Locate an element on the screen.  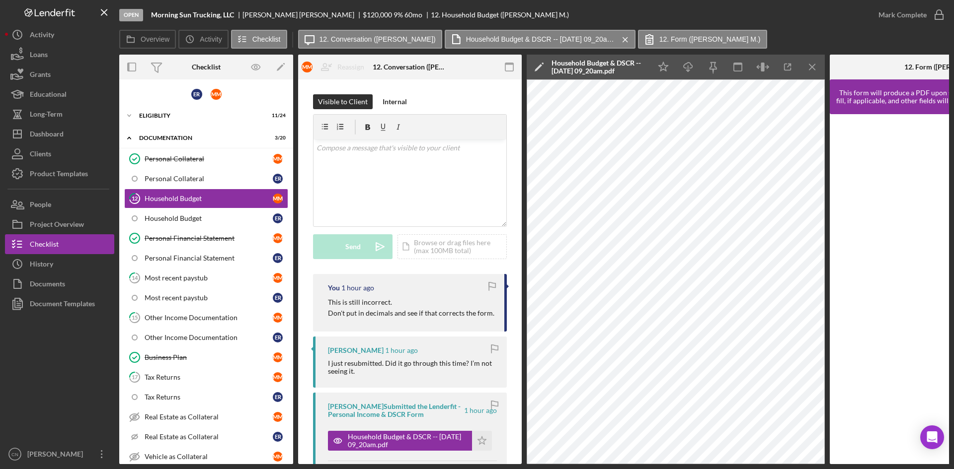
div: Activity is located at coordinates (42, 36).